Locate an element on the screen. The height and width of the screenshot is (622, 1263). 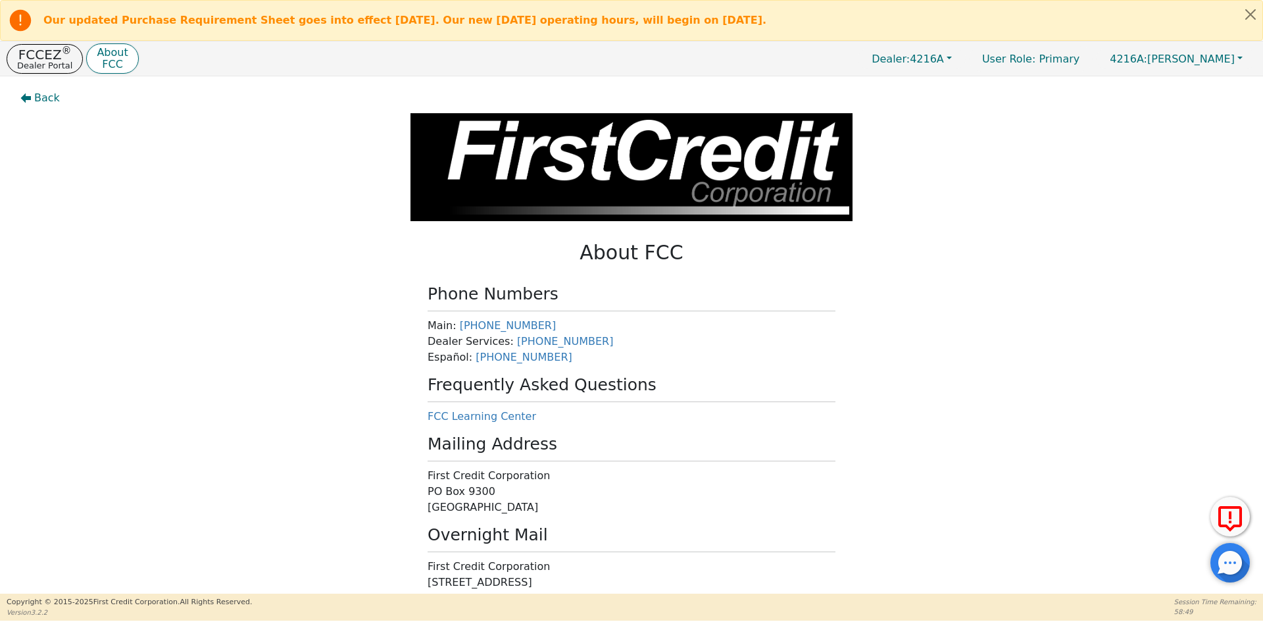
p: Dealer Portal is located at coordinates (45, 65).